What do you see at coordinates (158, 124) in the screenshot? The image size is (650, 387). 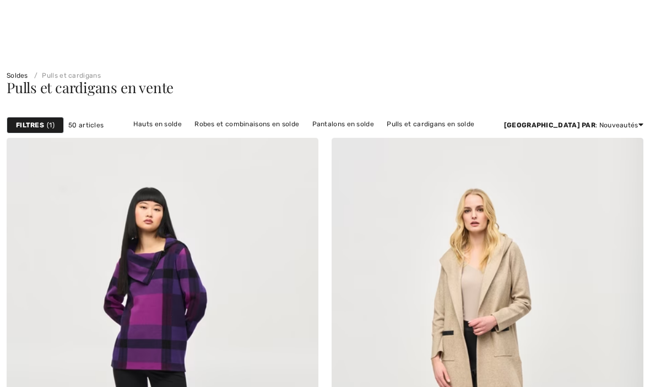 I see `a: Hauts en solde` at bounding box center [158, 124].